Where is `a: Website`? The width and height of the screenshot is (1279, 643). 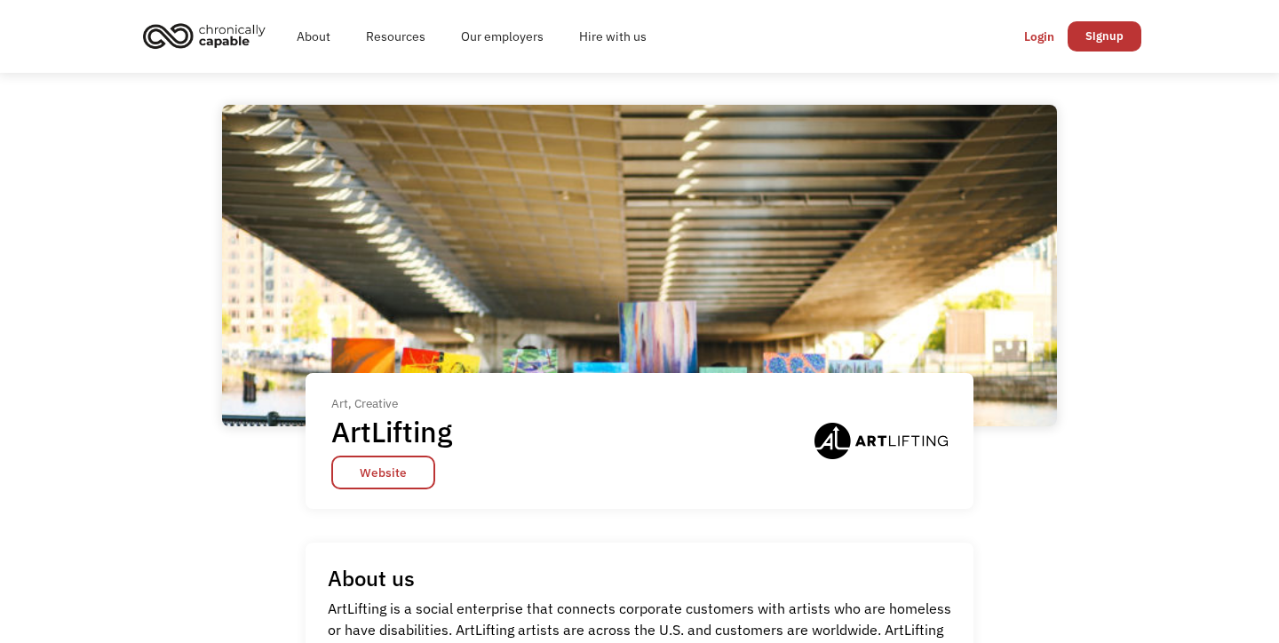
a: Website is located at coordinates (383, 473).